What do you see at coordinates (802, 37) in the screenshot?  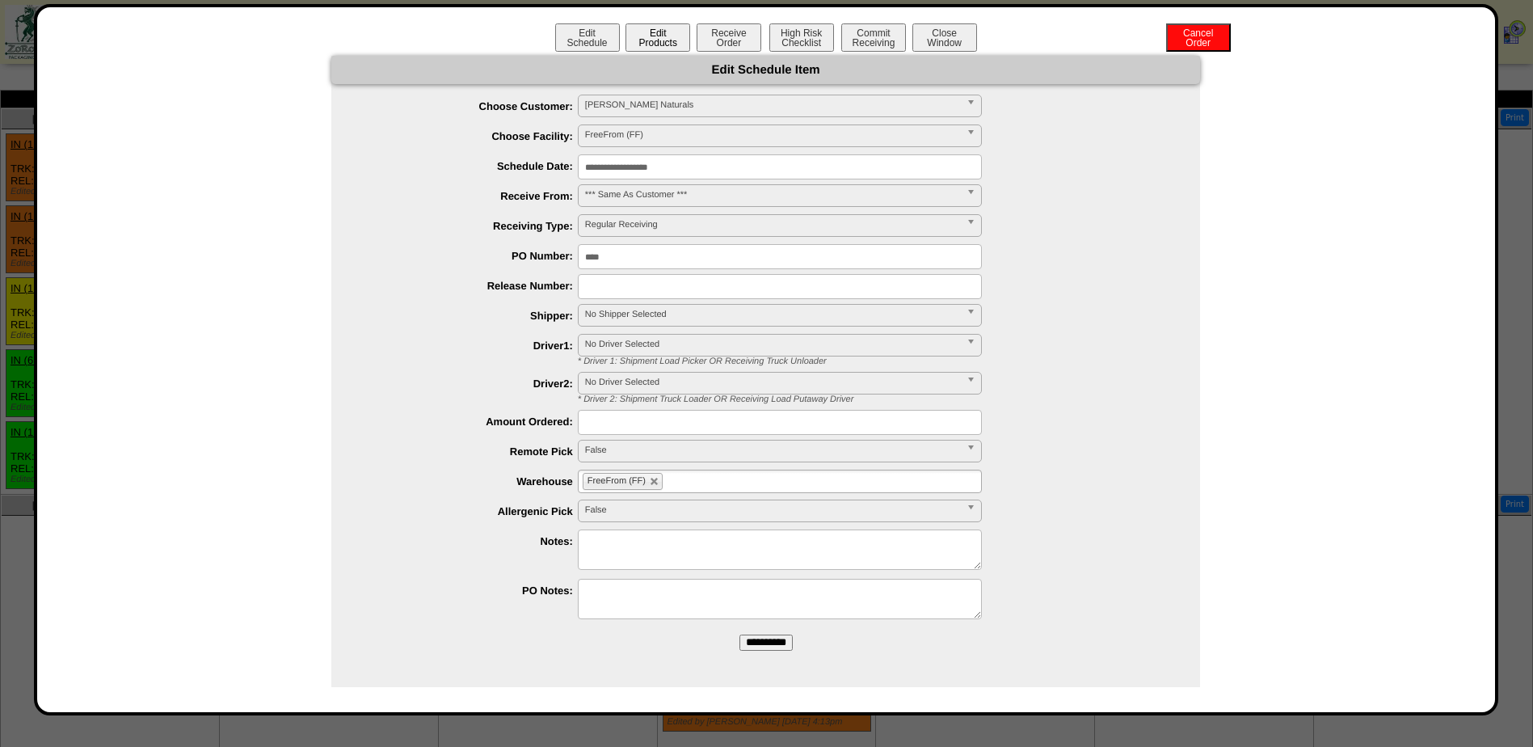 I see `button: High RiskChecklist` at bounding box center [802, 37].